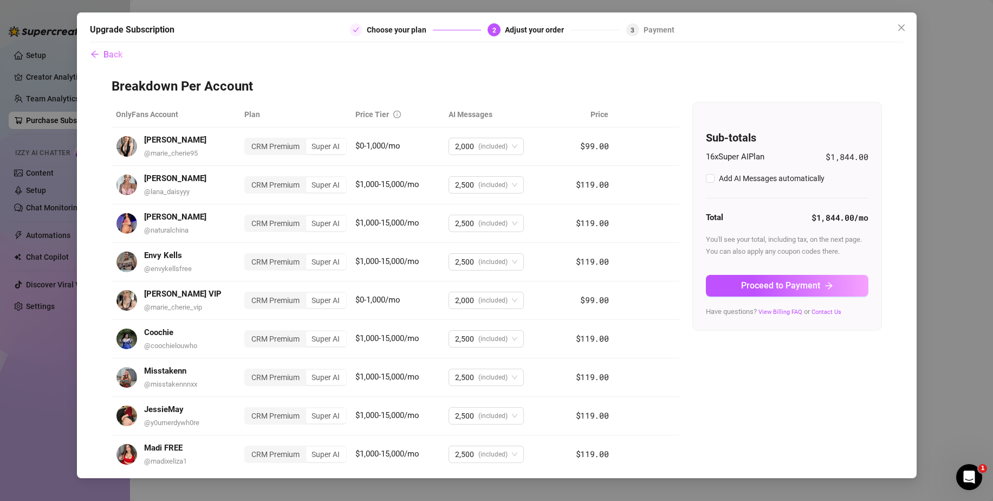  Describe the element at coordinates (784, 245) in the screenshot. I see `span: You'll see your total, including tax, on the next page. You can also apply any coupon codes there.` at that location.